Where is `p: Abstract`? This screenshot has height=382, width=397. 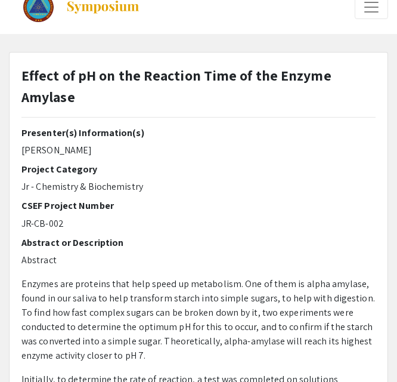
p: Abstract is located at coordinates (199, 260).